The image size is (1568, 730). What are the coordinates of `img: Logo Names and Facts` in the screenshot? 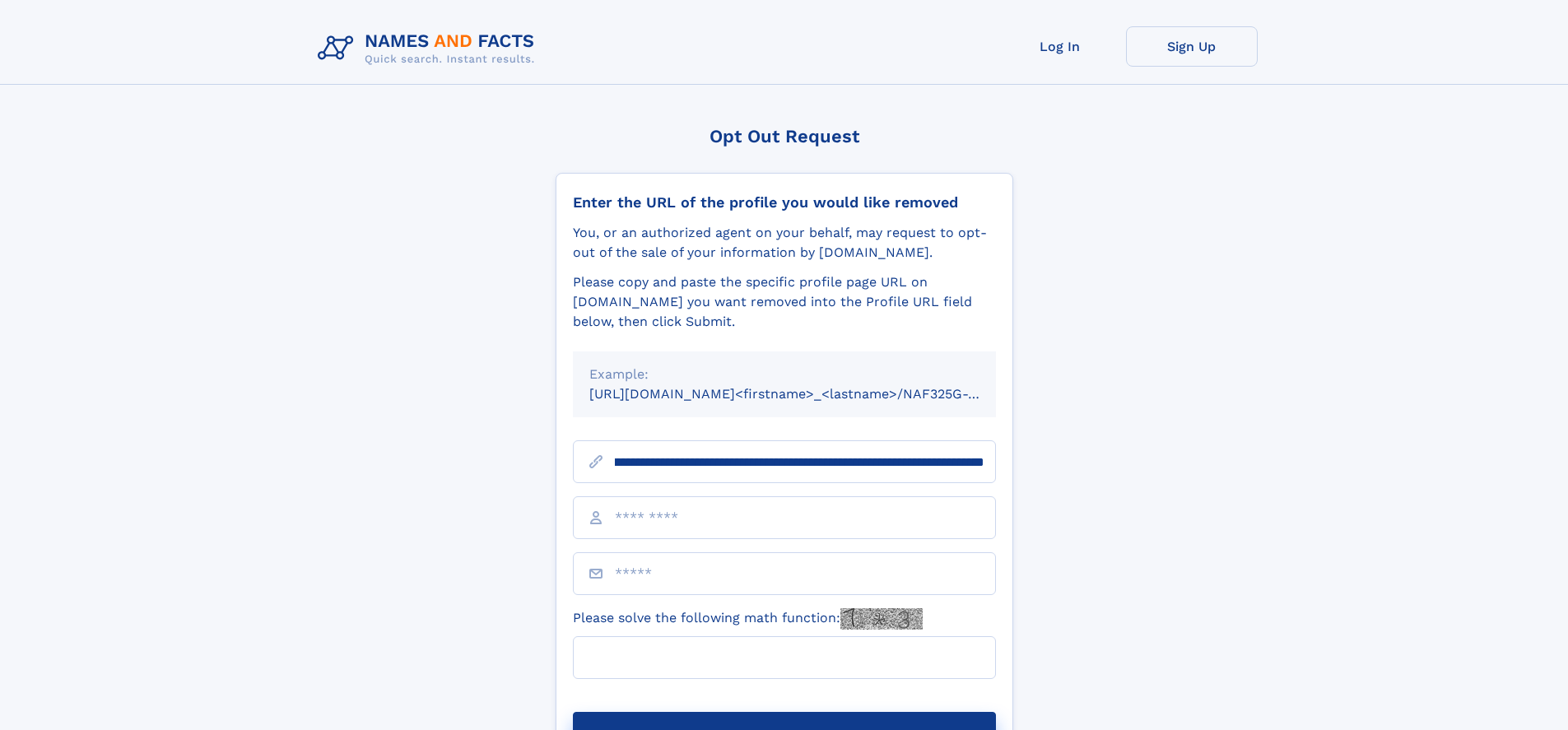 It's located at (430, 49).